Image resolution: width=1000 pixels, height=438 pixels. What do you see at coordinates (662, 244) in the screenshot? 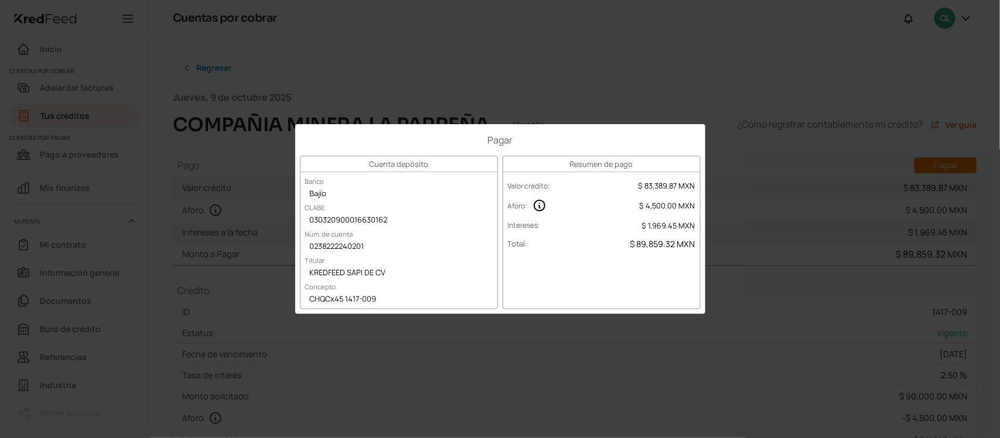
I see `span: $ 89,859.32 MXN` at bounding box center [662, 244].